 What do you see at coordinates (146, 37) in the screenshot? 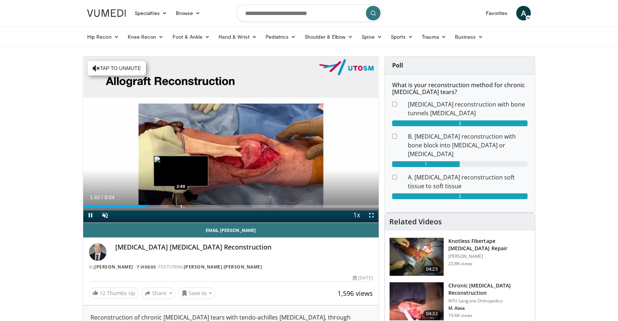
I see `a: Knee Recon` at bounding box center [146, 37].